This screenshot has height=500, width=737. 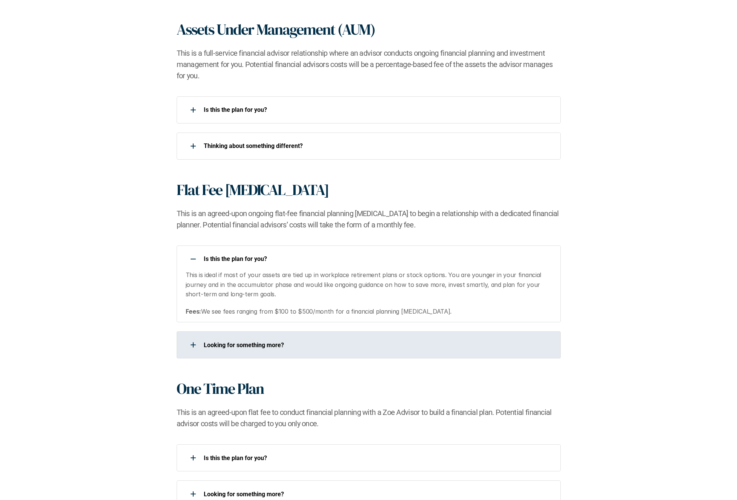 I want to click on strong: Fees:, so click(x=193, y=312).